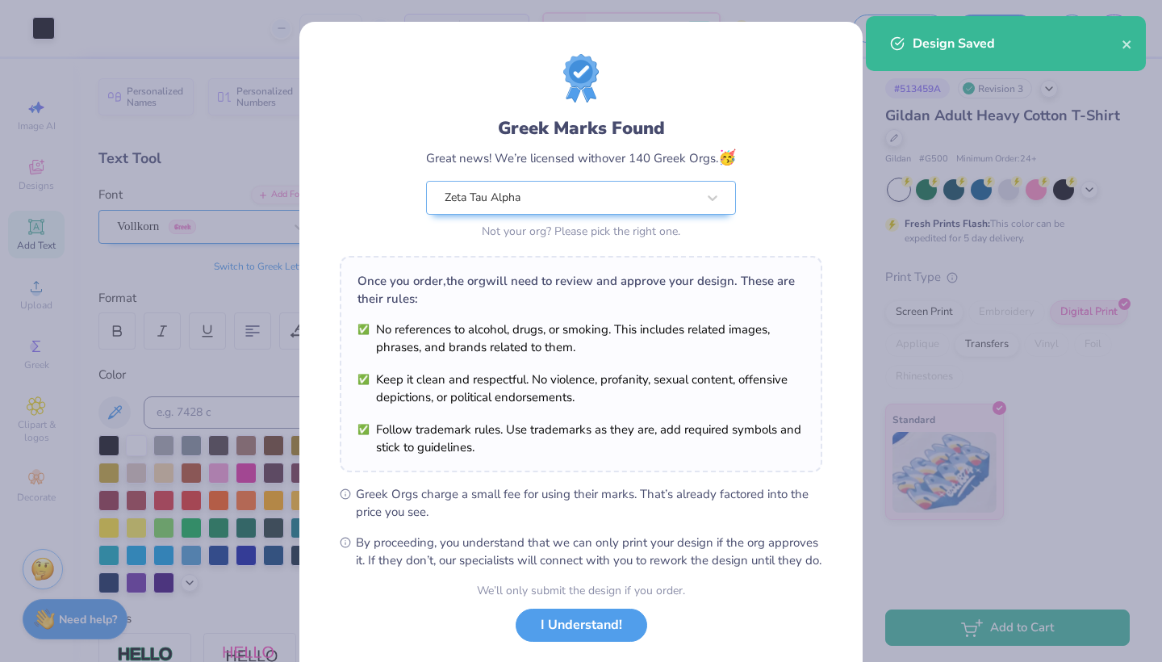  What do you see at coordinates (589, 503) in the screenshot?
I see `span: Greek Orgs charge a small fee for using their marks. That’s already factored into the price you see.` at bounding box center [589, 503].